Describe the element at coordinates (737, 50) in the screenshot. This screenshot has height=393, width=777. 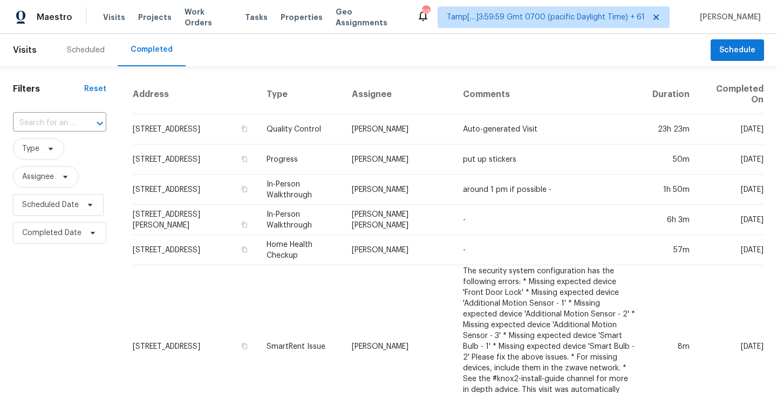
I see `button: Schedule` at that location.